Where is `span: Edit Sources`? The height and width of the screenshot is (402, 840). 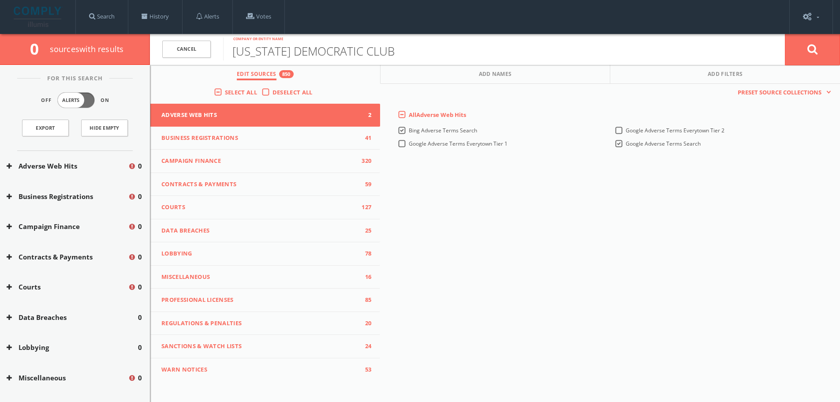 span: Edit Sources is located at coordinates (257, 75).